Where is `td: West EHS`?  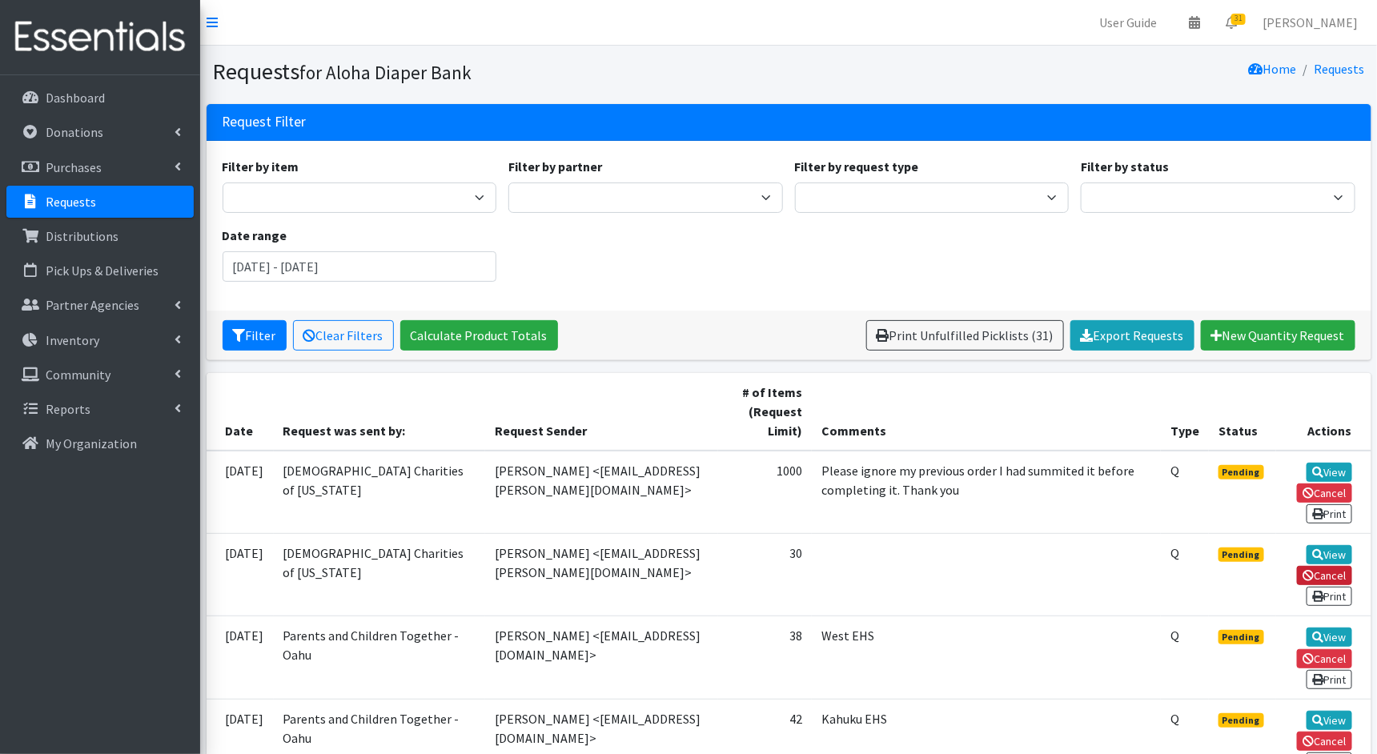 td: West EHS is located at coordinates (986, 657).